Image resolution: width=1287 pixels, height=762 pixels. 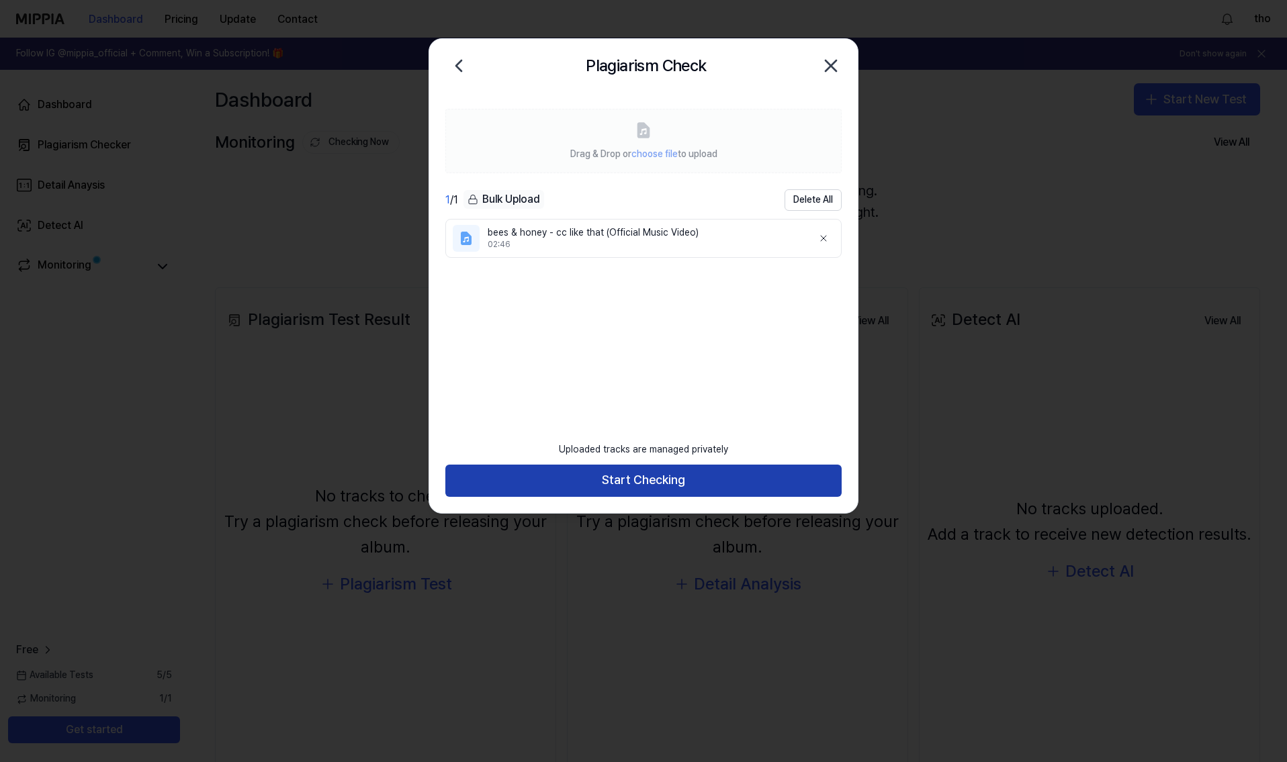 I want to click on div: Uploaded tracks are managed privately, so click(x=643, y=450).